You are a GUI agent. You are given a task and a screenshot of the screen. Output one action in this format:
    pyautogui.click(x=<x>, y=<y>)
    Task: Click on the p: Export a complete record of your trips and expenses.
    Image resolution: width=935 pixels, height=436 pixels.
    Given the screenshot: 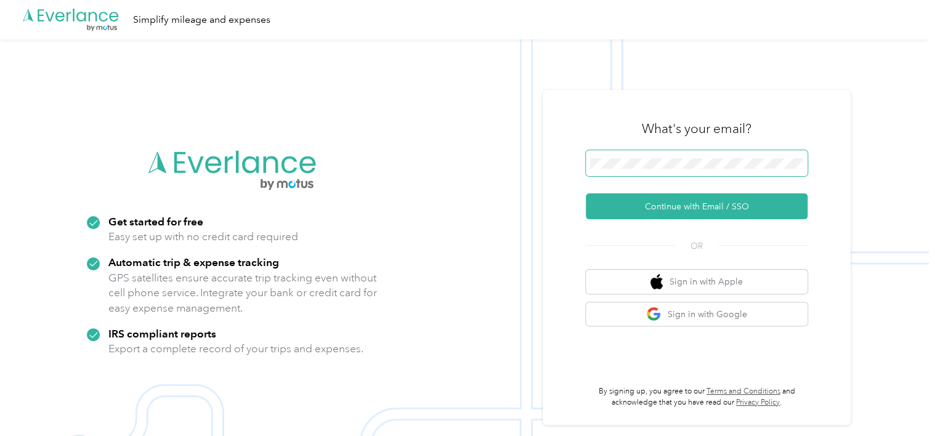 What is the action you would take?
    pyautogui.click(x=236, y=349)
    